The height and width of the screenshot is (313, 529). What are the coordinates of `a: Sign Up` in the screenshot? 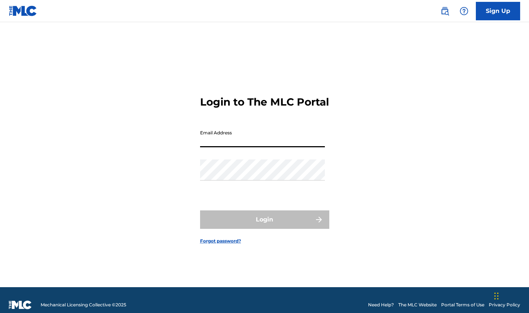 It's located at (498, 11).